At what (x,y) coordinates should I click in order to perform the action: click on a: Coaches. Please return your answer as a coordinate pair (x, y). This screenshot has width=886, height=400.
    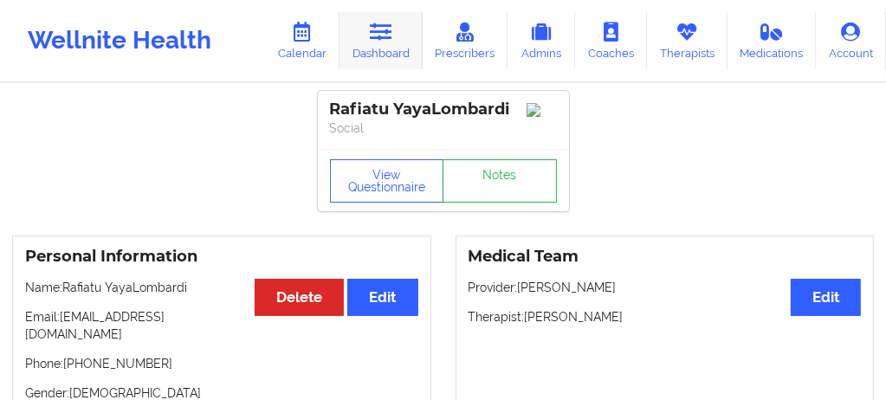
    Looking at the image, I should click on (611, 41).